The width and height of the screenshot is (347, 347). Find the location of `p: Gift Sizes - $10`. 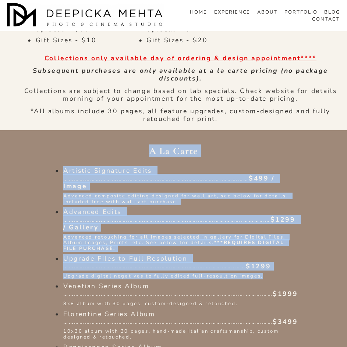

p: Gift Sizes - $10 is located at coordinates (77, 40).